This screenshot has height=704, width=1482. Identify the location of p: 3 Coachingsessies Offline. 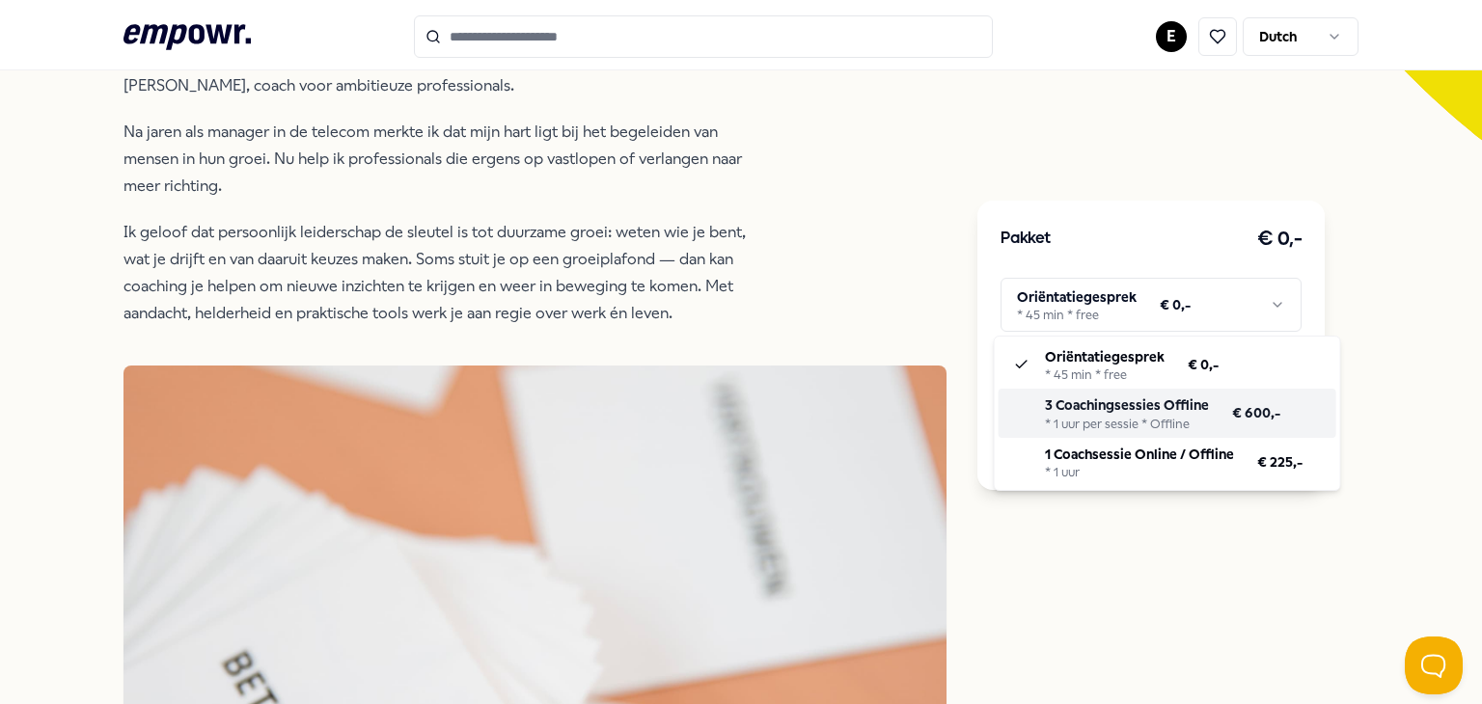
(1127, 405).